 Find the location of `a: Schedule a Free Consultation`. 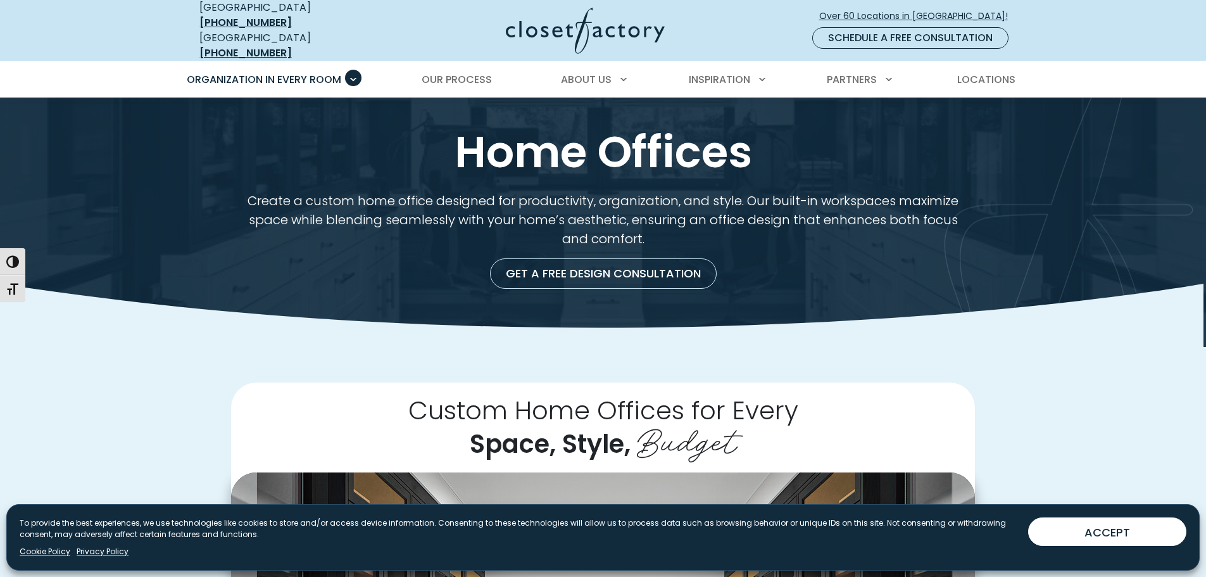

a: Schedule a Free Consultation is located at coordinates (910, 38).